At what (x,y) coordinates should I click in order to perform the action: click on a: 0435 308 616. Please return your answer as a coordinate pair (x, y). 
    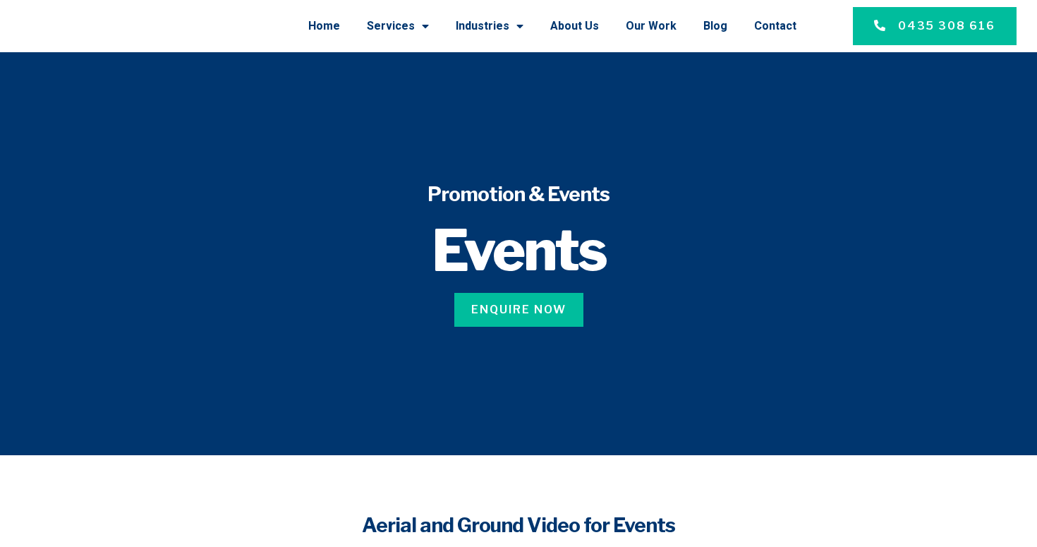
    Looking at the image, I should click on (935, 26).